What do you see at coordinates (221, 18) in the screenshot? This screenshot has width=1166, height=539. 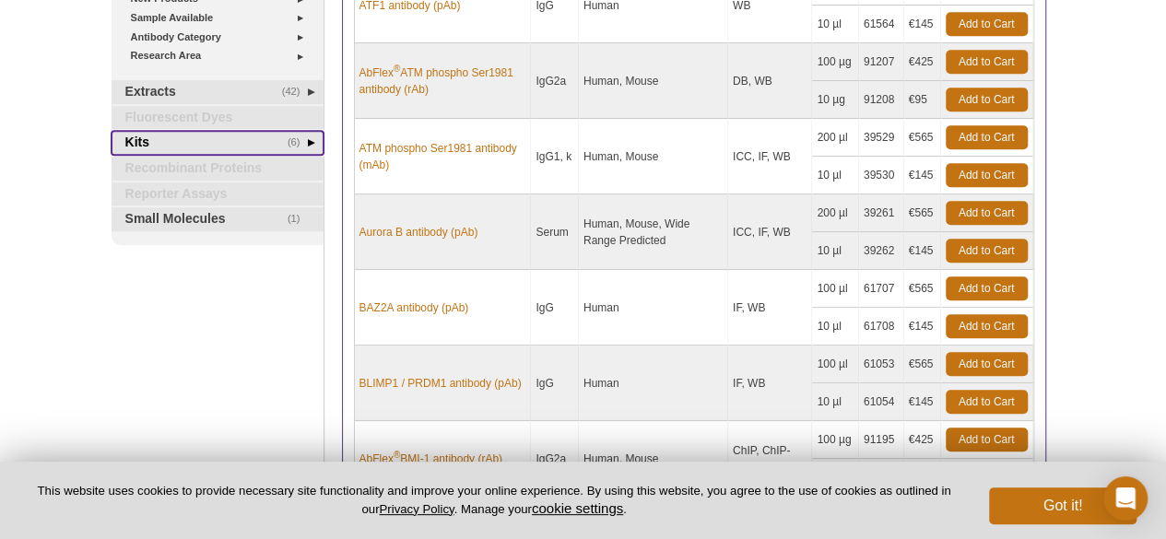 I see `a: Sample Available` at bounding box center [221, 18].